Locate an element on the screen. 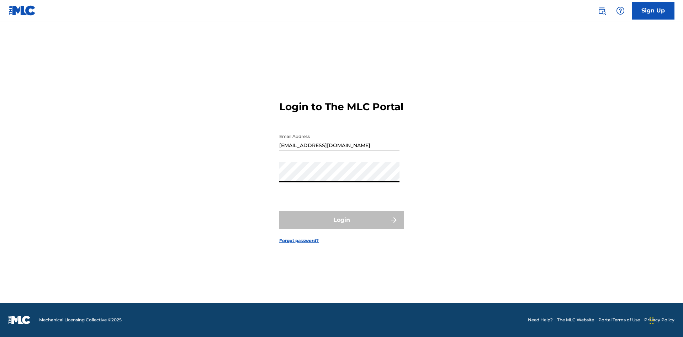  img: help is located at coordinates (620, 11).